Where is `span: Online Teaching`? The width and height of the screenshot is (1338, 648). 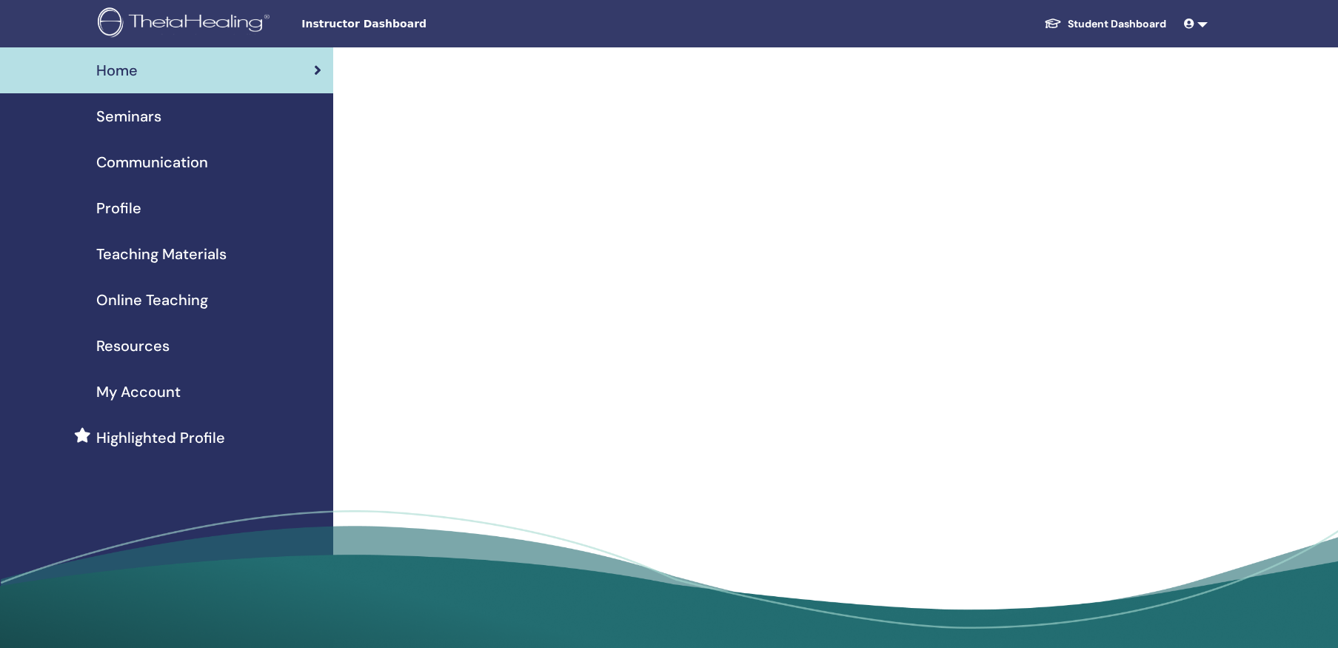 span: Online Teaching is located at coordinates (152, 300).